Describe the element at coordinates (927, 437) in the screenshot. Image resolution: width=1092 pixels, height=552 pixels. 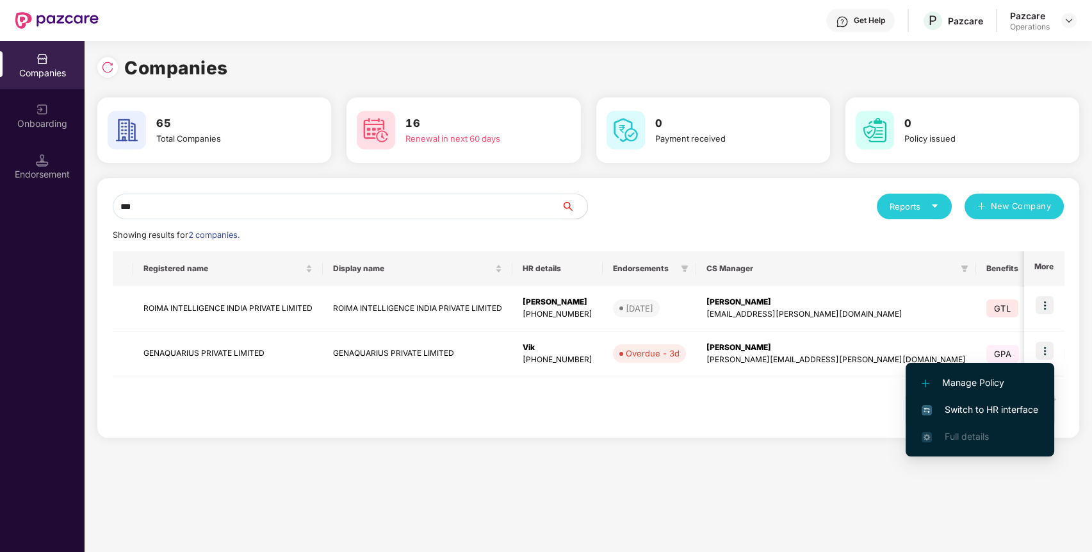
I see `img: svg+xml;base64,PHN2ZyB4bWxucz0iaHR0cDovL3d3dy53My5vcmcvMjAwMC9zdmciIHdpZHRoPSIxNi4zNjMiIGhlaWdodD...` at that location.